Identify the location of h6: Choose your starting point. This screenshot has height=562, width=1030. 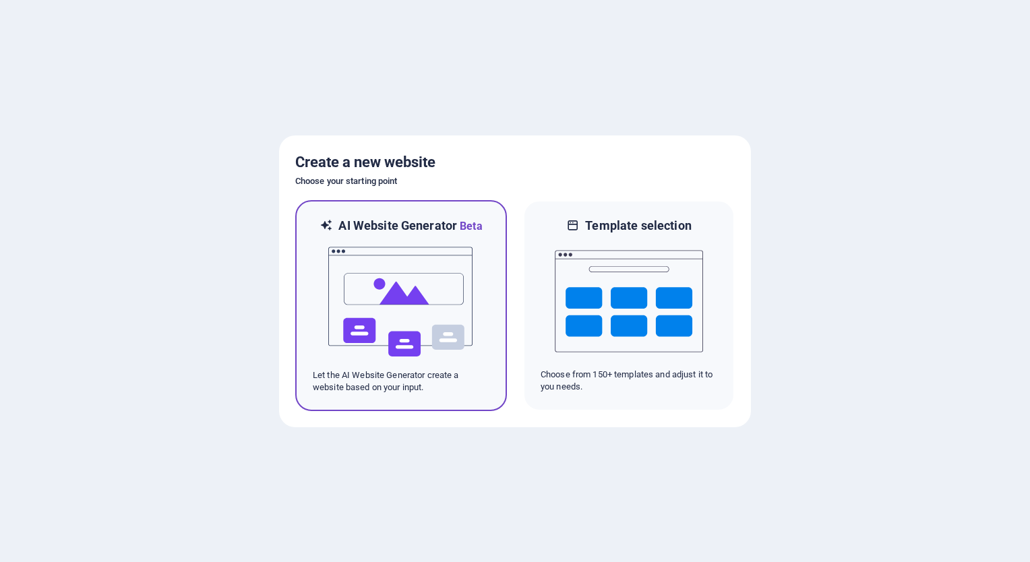
(515, 181).